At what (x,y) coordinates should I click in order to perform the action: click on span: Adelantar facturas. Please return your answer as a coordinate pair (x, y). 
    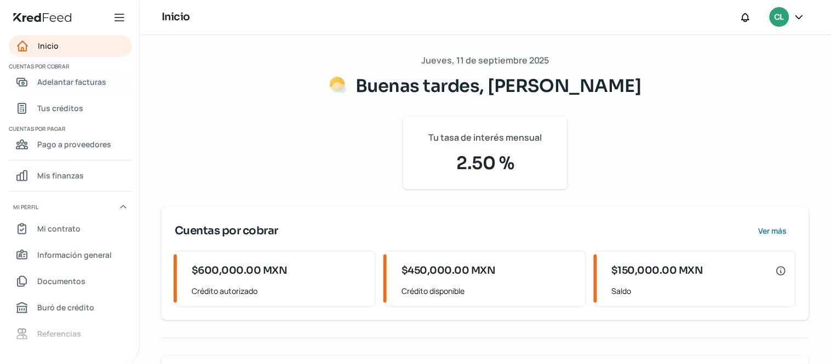
    Looking at the image, I should click on (72, 82).